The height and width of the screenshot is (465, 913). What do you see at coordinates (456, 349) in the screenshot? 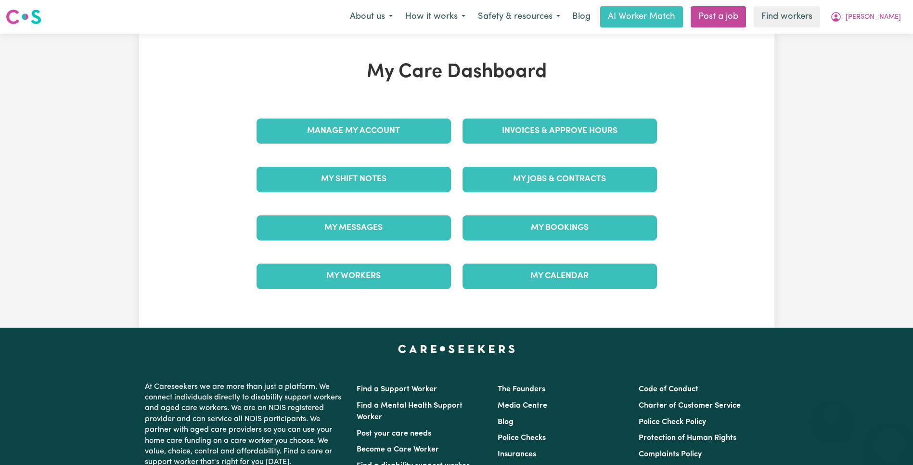
I see `a: Careseekers home page` at bounding box center [456, 349].